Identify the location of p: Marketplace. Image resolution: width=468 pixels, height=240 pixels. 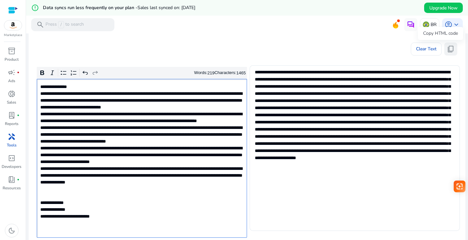
(13, 35).